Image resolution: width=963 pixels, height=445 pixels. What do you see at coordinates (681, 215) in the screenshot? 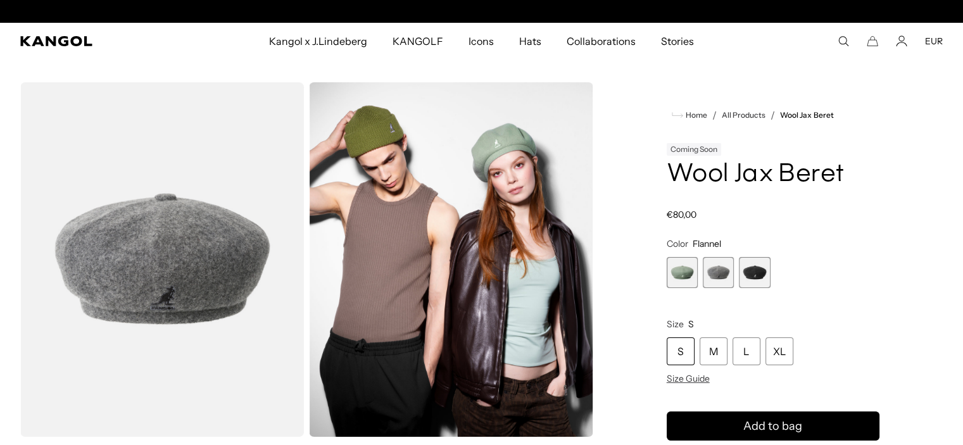
I see `span: €80,00` at bounding box center [681, 215].